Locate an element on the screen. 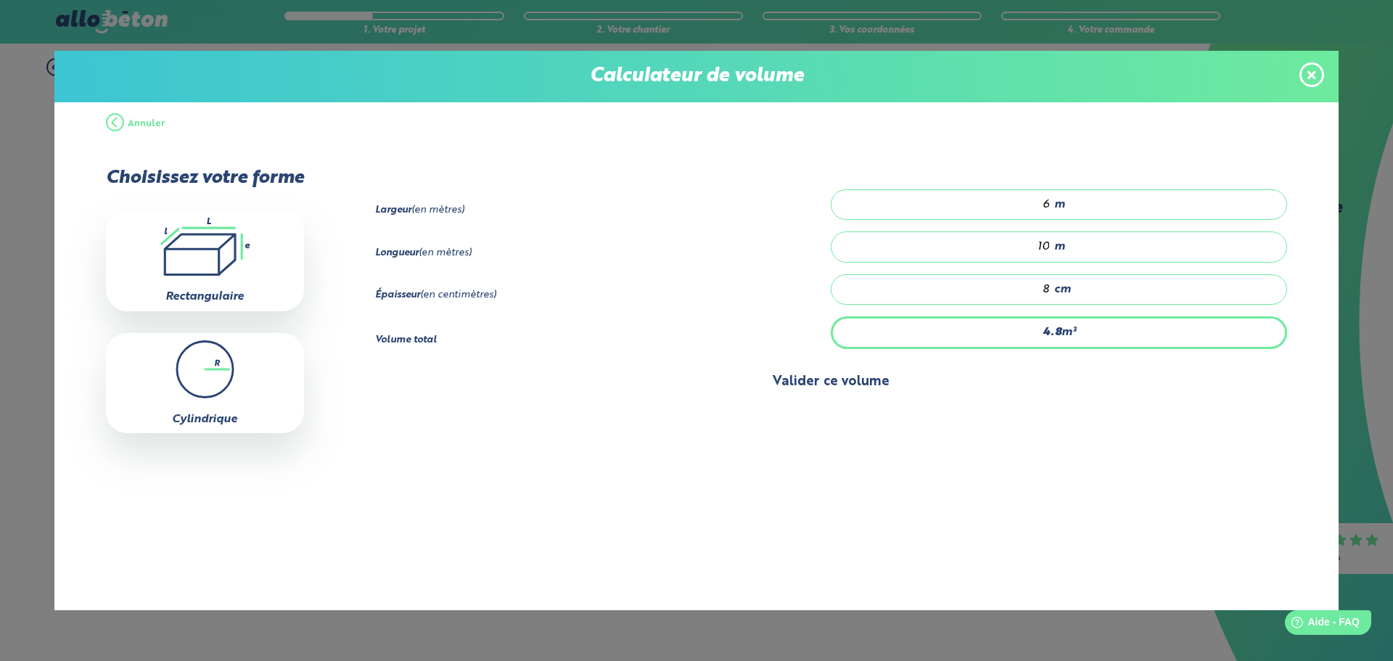 The height and width of the screenshot is (661, 1393). strong: Longueur is located at coordinates (397, 252).